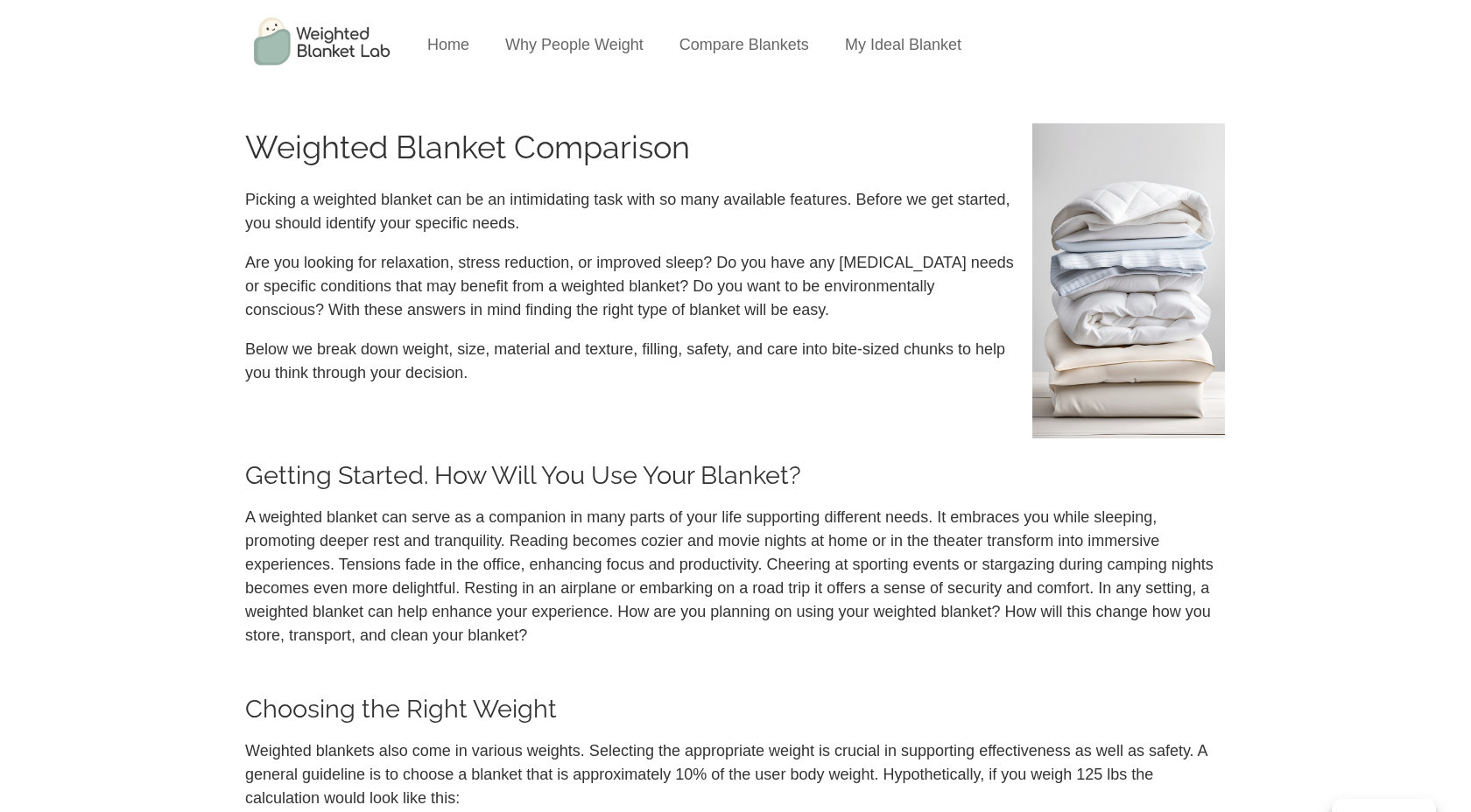  What do you see at coordinates (736, 775) in the screenshot?
I see `p: Weighted blankets also come in various weights. Selecting the appropriate weight is crucial in su...` at bounding box center [736, 775].